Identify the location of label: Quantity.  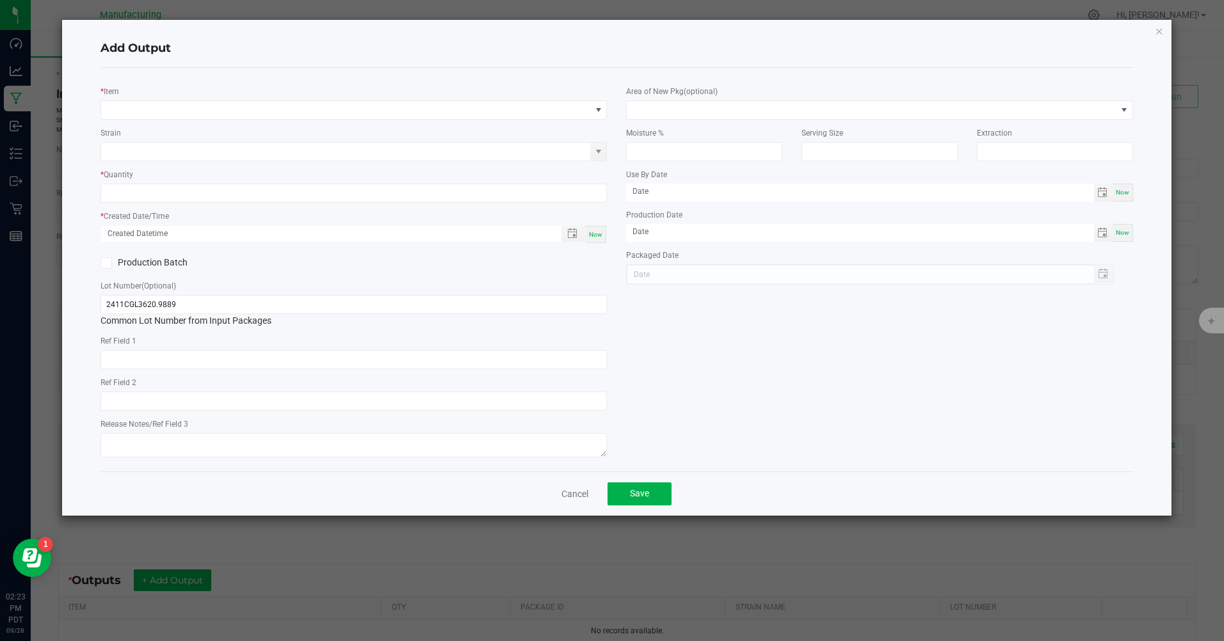
(118, 175).